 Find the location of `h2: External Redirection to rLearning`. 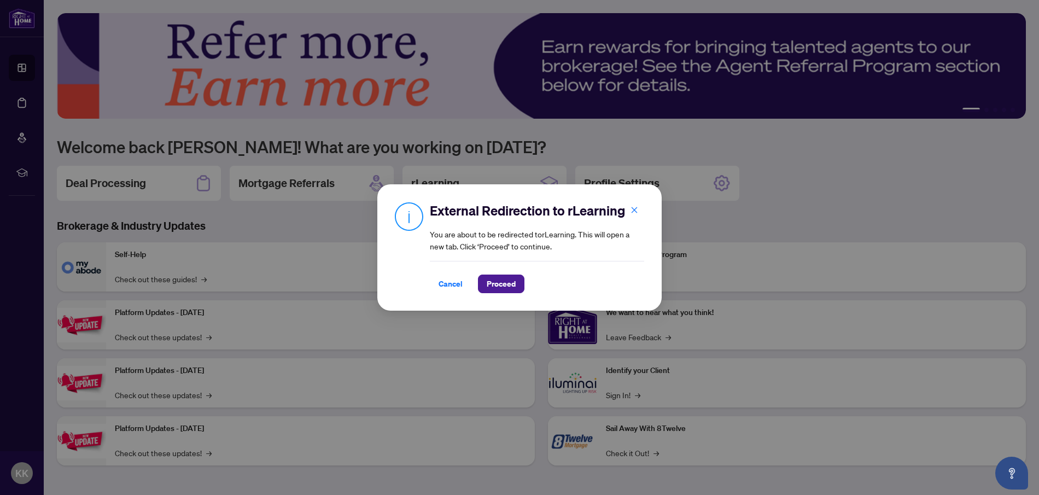

h2: External Redirection to rLearning is located at coordinates (537, 211).